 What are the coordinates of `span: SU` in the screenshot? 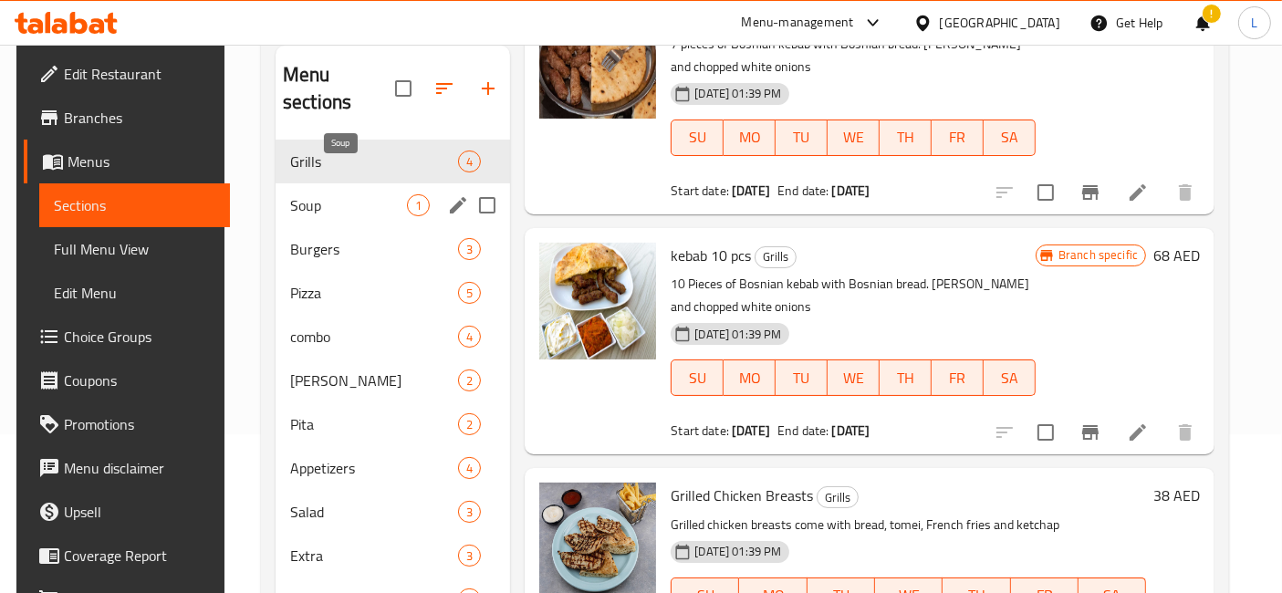 It's located at (697, 378).